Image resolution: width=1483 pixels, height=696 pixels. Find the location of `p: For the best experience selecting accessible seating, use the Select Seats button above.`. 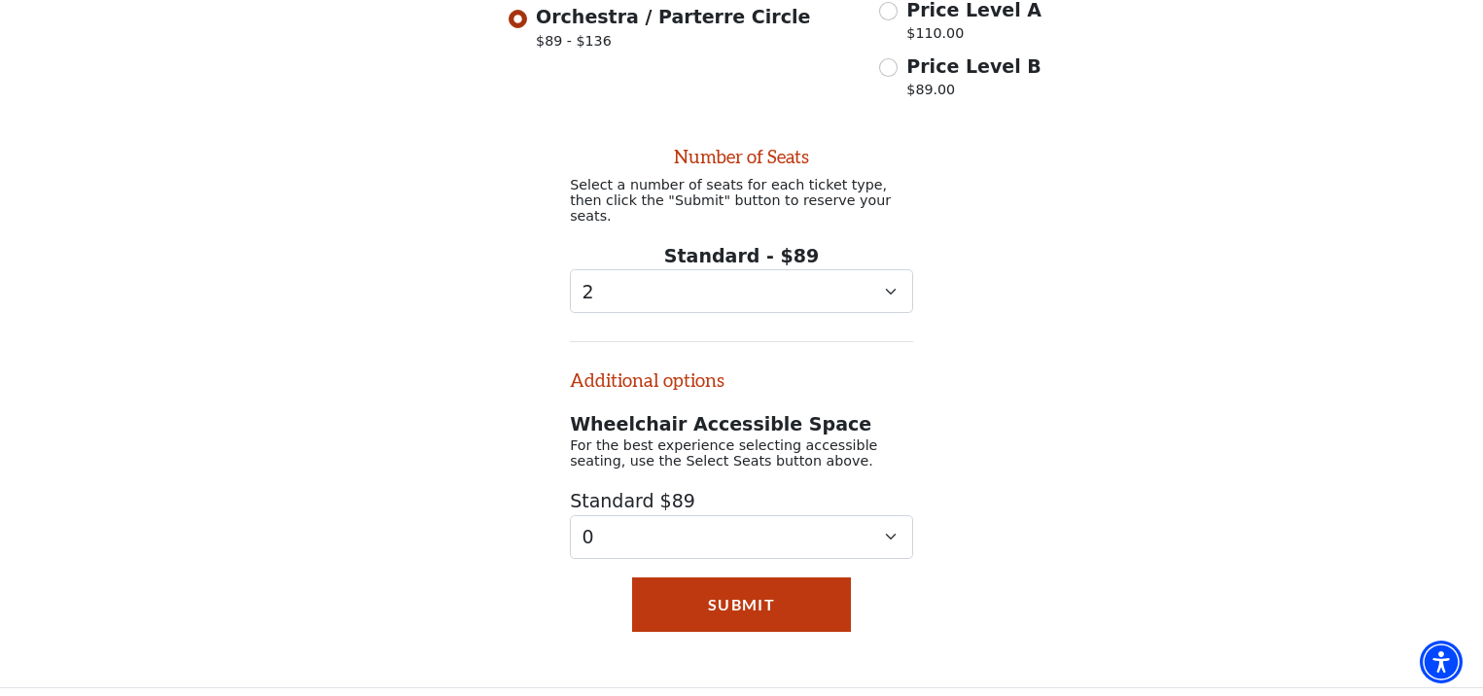

p: For the best experience selecting accessible seating, use the Select Seats button above. is located at coordinates (741, 453).